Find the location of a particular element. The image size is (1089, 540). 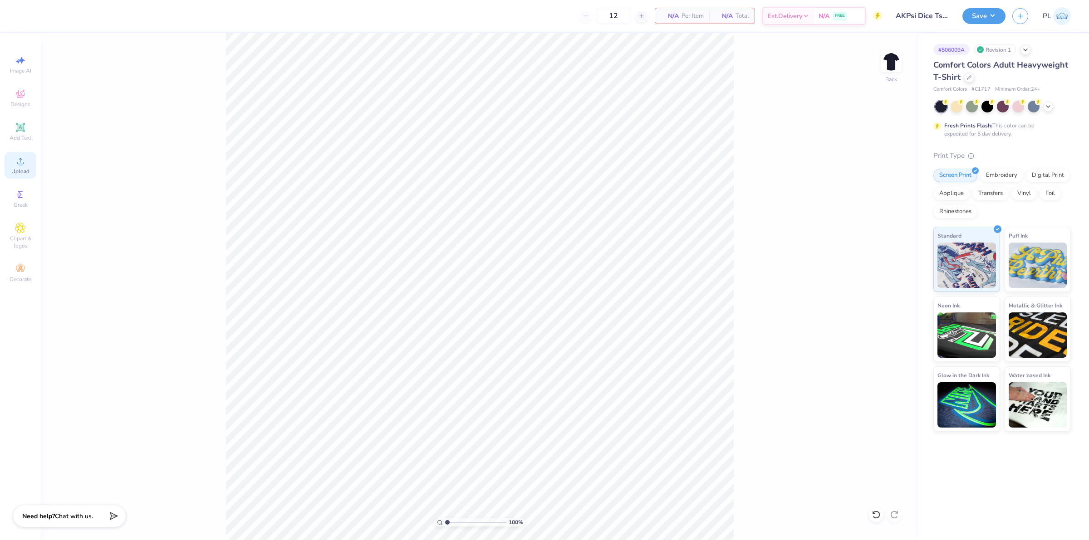

span: Minimum Order: 24 + is located at coordinates (1018, 89).